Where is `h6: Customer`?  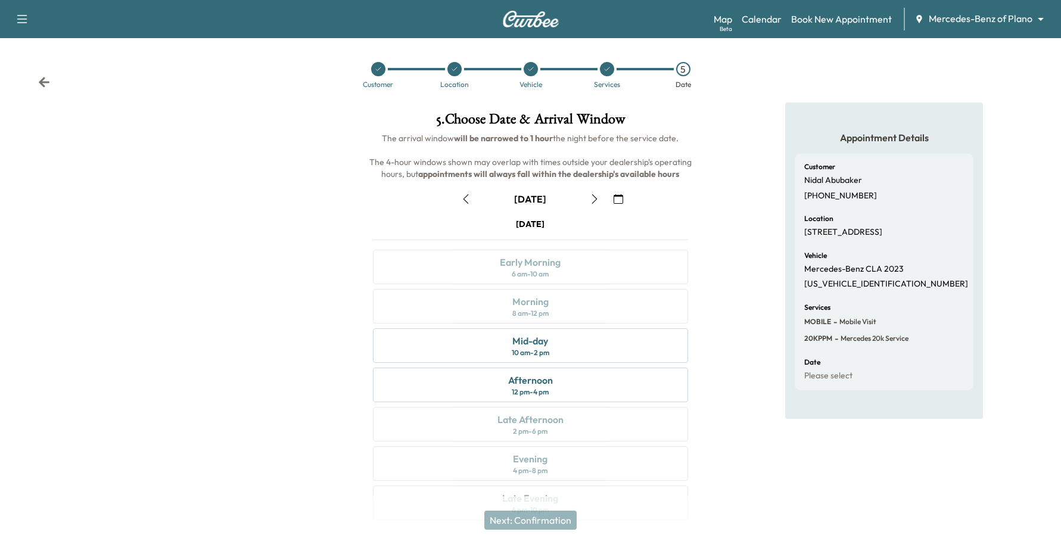 h6: Customer is located at coordinates (819, 167).